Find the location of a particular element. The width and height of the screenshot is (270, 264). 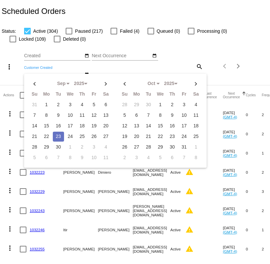

div: Oct is located at coordinates (152, 84).